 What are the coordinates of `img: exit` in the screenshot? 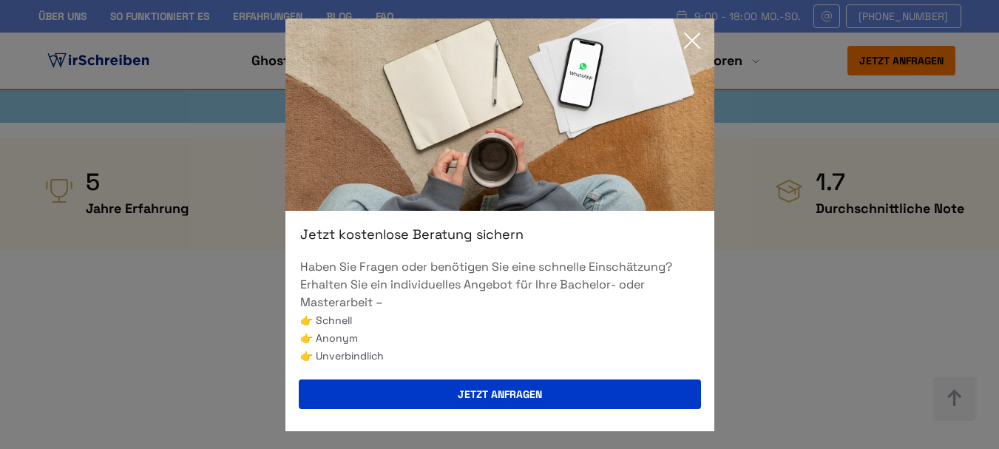 It's located at (500, 115).